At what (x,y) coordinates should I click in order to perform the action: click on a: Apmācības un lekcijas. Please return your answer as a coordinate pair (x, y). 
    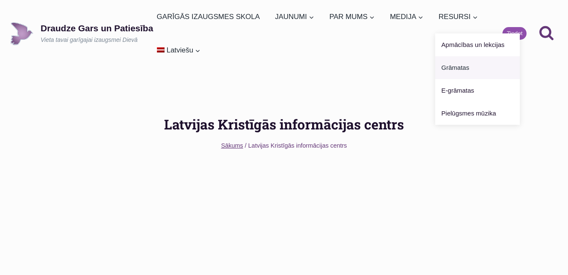
    Looking at the image, I should click on (477, 45).